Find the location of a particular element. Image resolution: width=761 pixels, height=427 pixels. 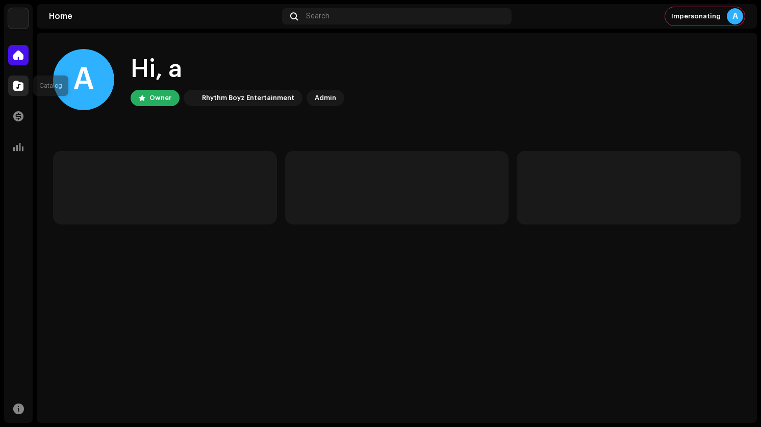

div: Home is located at coordinates (163, 16).